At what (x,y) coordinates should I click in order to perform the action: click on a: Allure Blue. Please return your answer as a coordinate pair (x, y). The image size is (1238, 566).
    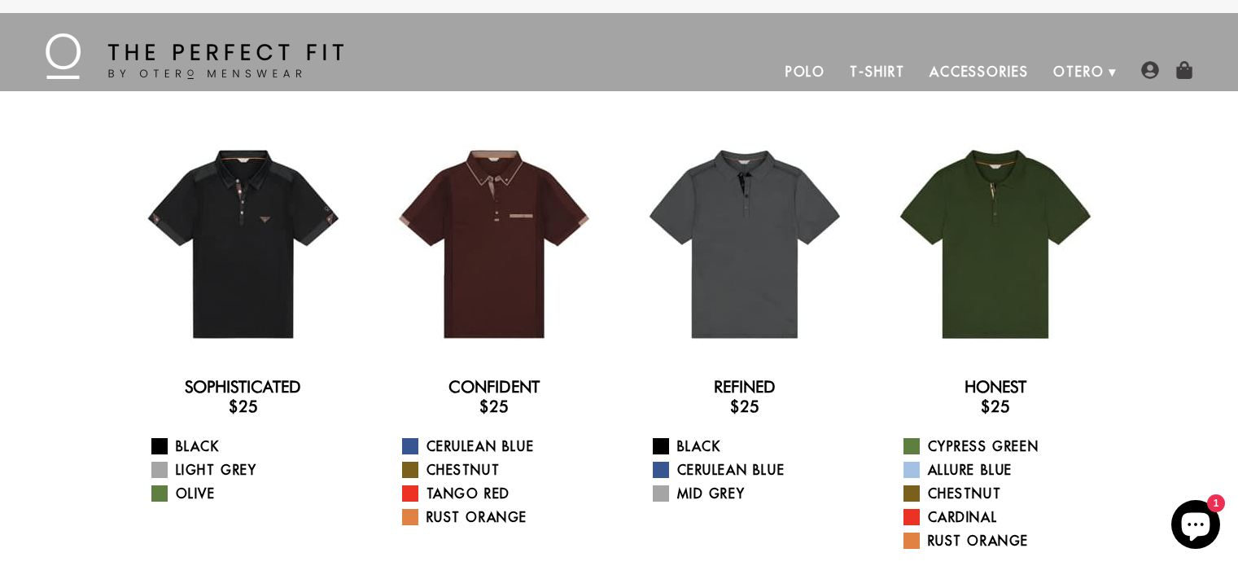
    Looking at the image, I should click on (1005, 470).